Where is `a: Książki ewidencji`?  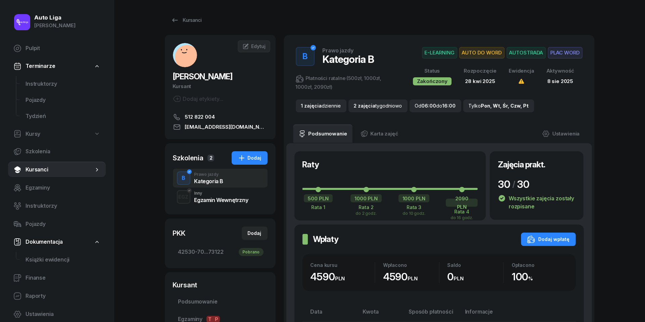 a: Książki ewidencji is located at coordinates (63, 260).